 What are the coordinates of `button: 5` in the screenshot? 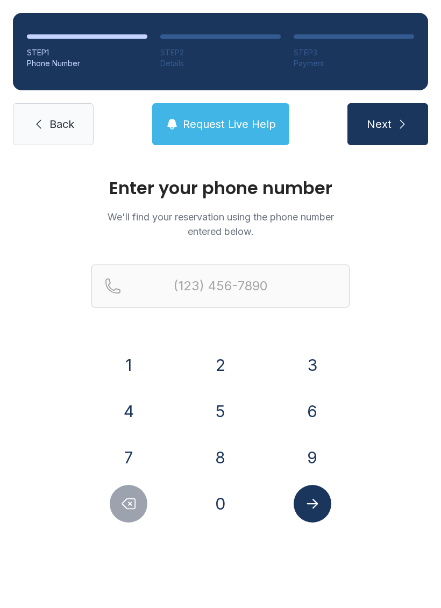 It's located at (220, 411).